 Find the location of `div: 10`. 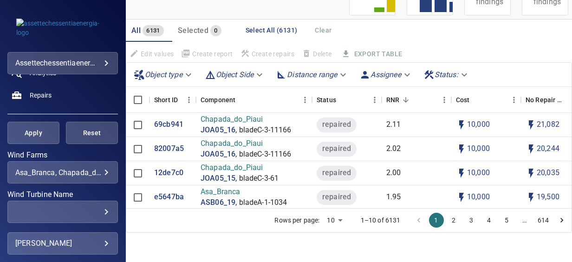

div: 10 is located at coordinates (334, 220).